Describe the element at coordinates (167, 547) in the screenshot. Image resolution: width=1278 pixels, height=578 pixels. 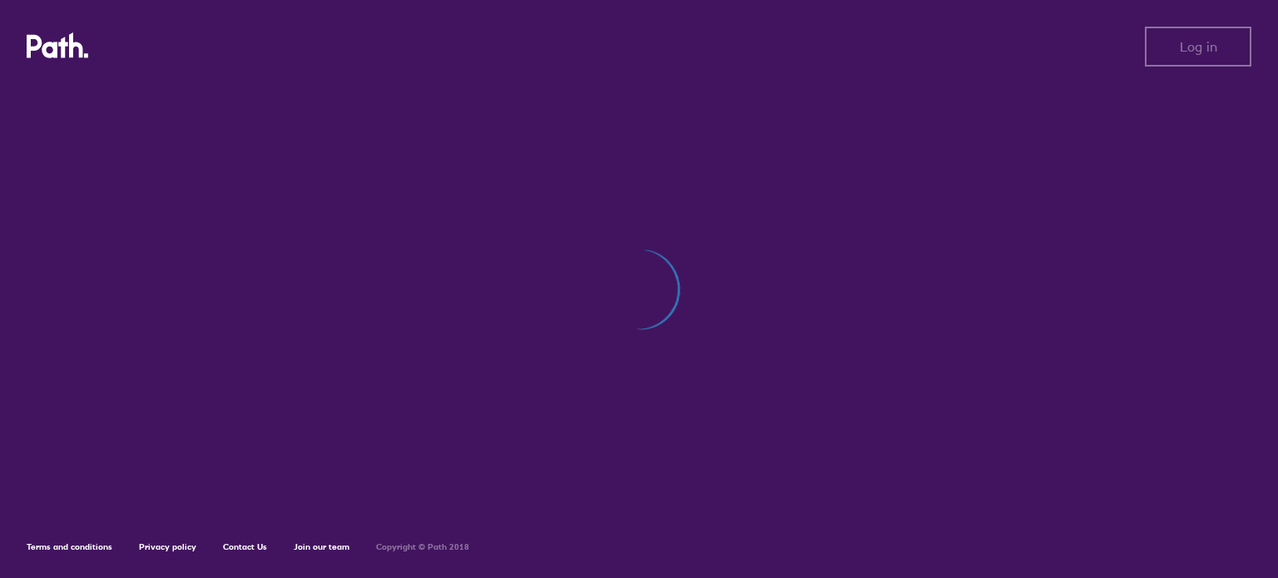
I see `a: Privacy policy` at that location.